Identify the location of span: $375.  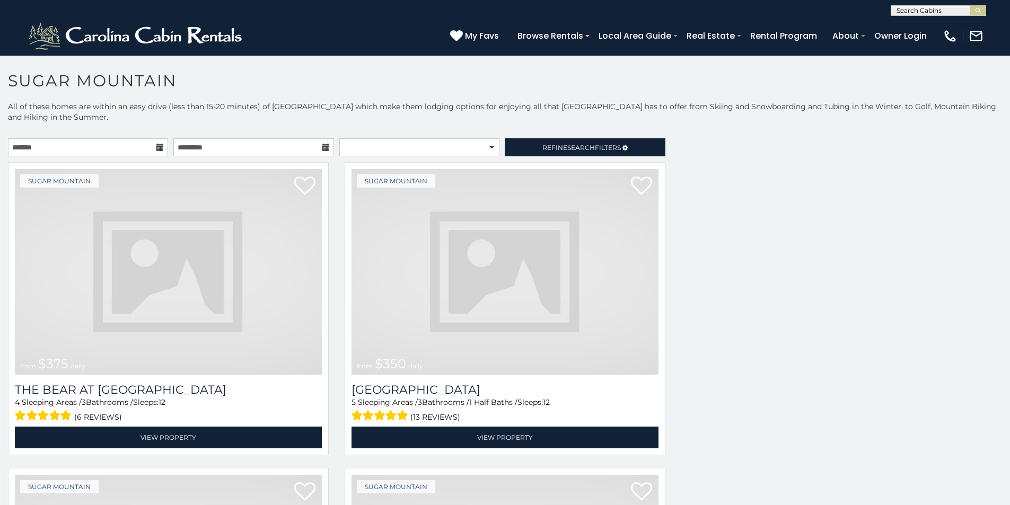
(53, 364).